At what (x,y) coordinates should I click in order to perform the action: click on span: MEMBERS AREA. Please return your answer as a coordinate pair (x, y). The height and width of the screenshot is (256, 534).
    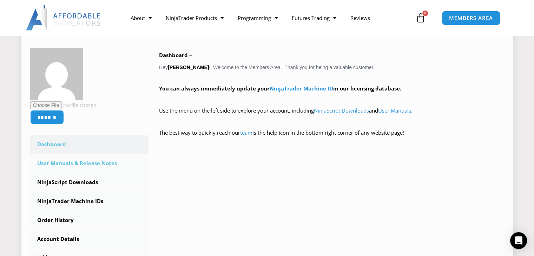
    Looking at the image, I should click on (471, 18).